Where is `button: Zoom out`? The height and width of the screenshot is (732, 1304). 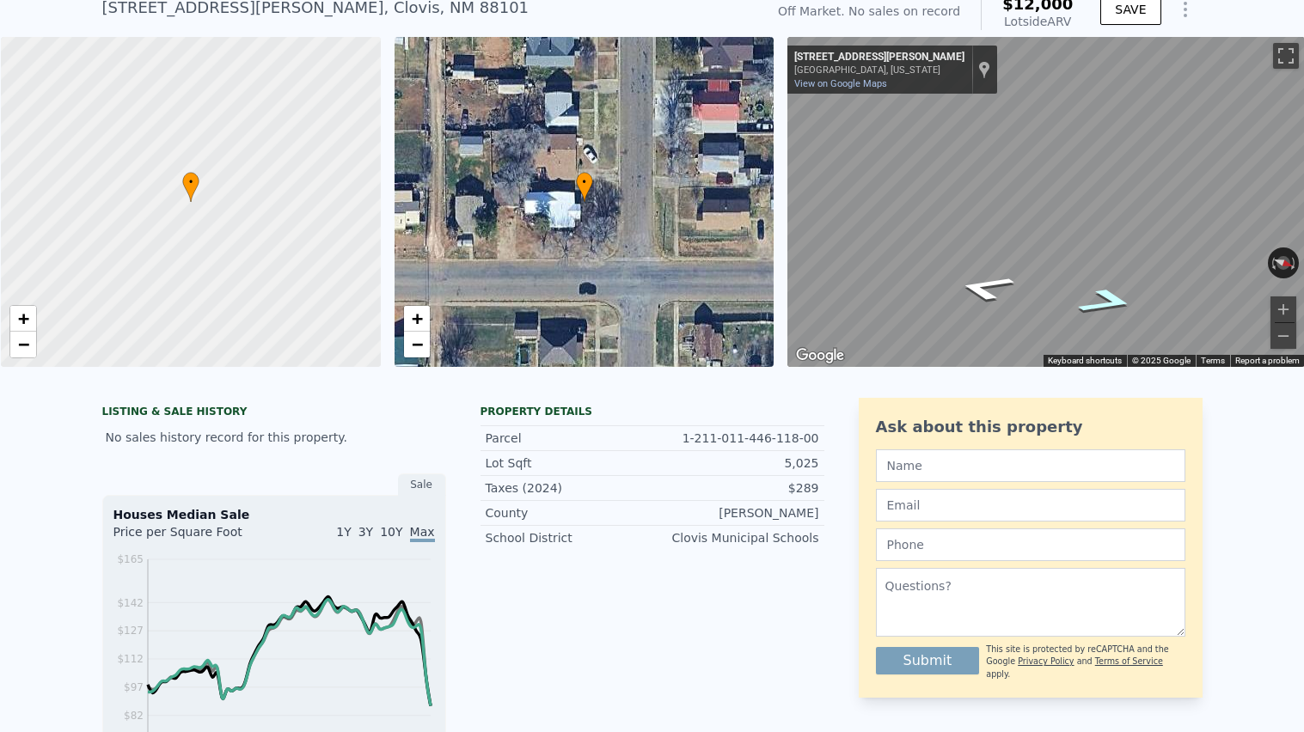 button: Zoom out is located at coordinates (1283, 336).